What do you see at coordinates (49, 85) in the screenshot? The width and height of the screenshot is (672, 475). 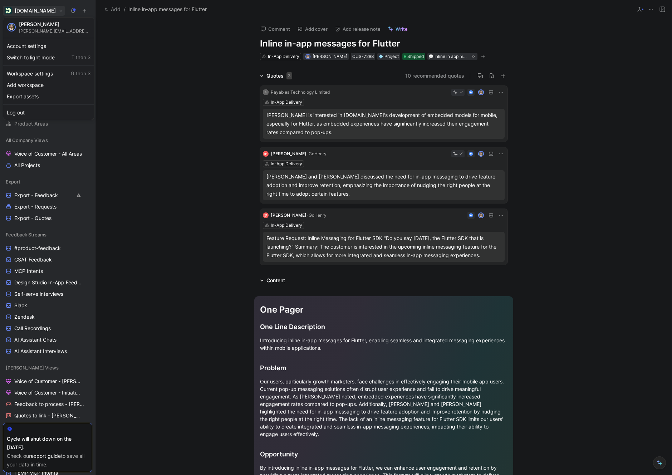 I see `div: Add workspace` at bounding box center [49, 85].